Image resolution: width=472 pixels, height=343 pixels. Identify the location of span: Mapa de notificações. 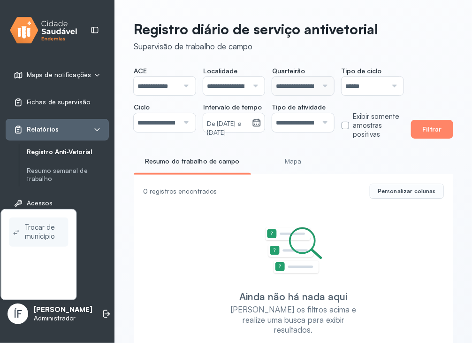
(59, 75).